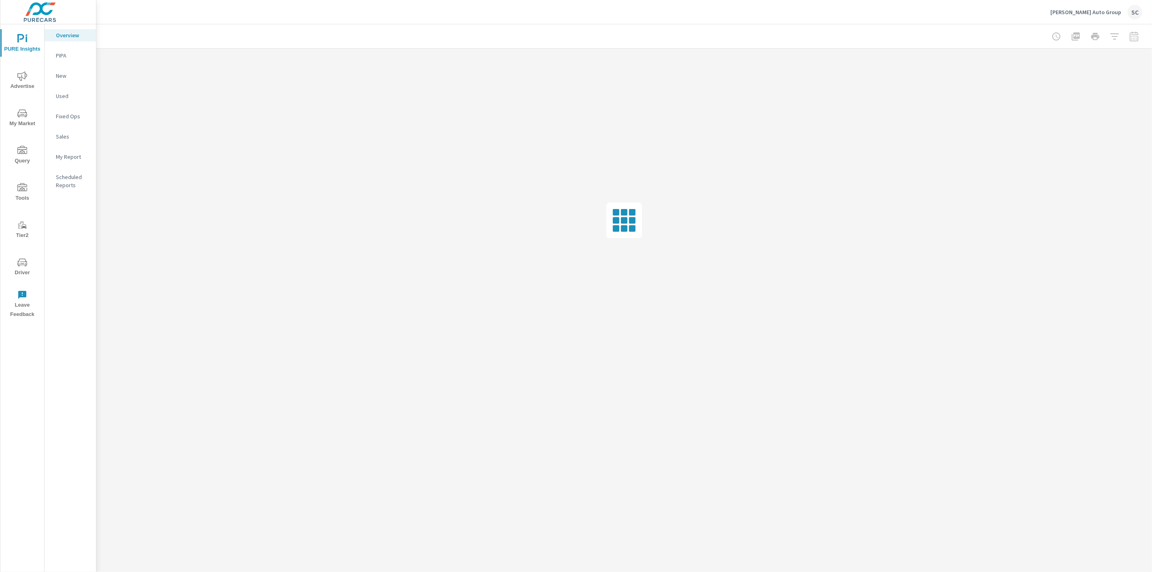 The height and width of the screenshot is (572, 1152). I want to click on p: New, so click(72, 76).